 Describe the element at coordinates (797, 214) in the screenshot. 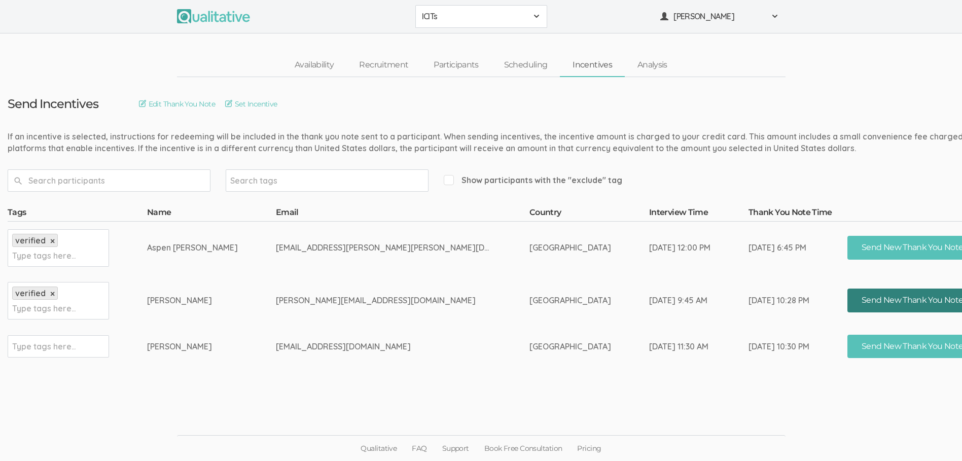

I see `th: Thank You Note Time` at that location.